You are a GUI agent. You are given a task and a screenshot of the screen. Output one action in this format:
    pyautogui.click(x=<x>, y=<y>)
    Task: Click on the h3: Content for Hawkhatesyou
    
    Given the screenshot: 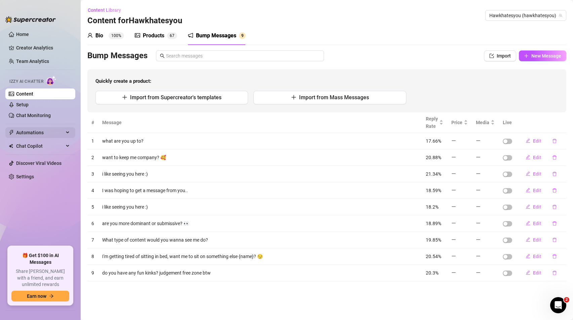 What is the action you would take?
    pyautogui.click(x=135, y=21)
    